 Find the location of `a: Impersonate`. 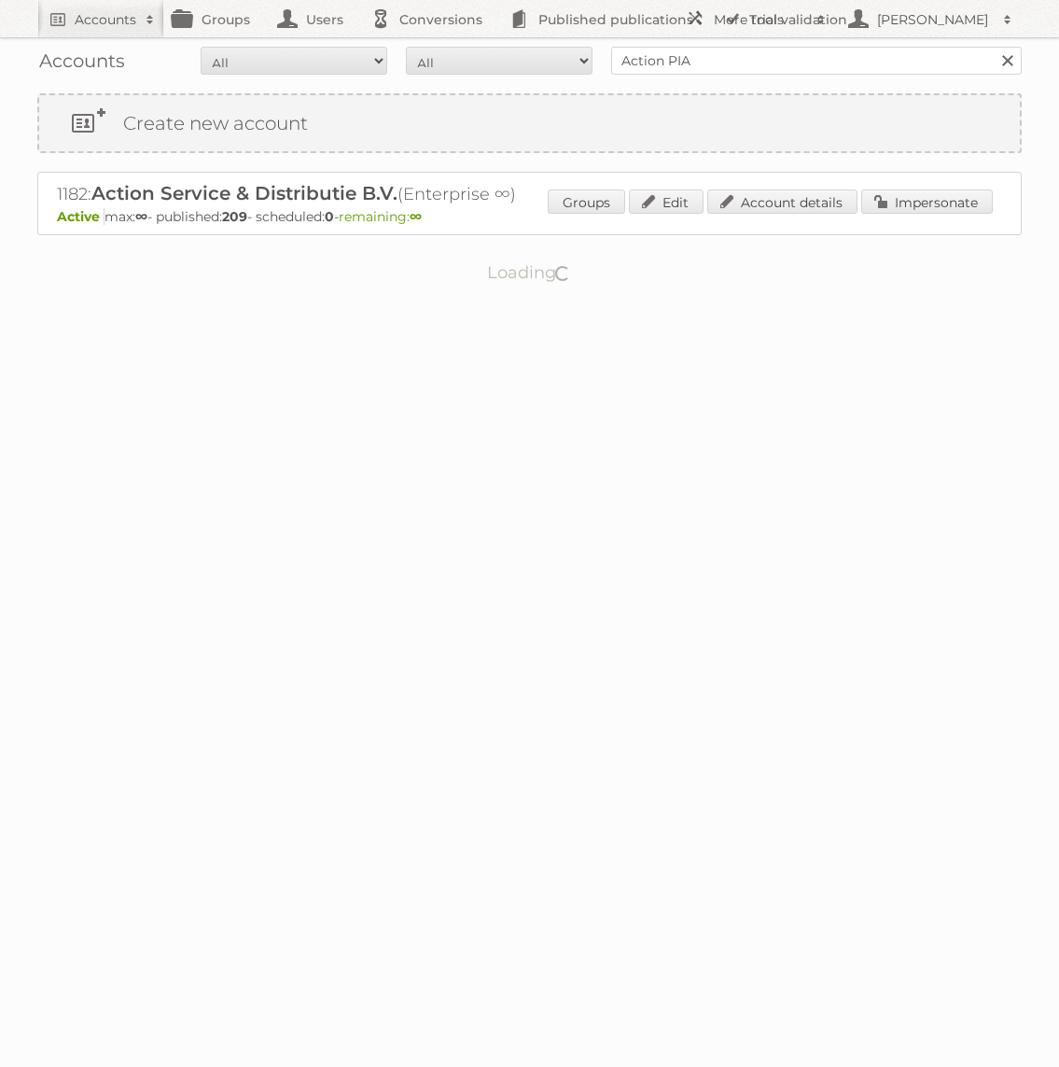

a: Impersonate is located at coordinates (927, 202).